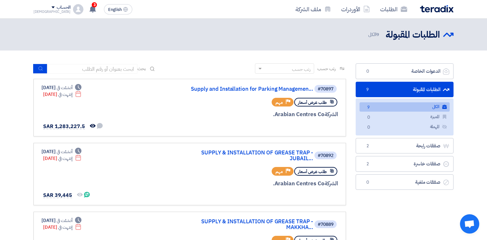 This screenshot has width=487, height=240. I want to click on a: SUPPLY & INSTALLATION OF GREASE TRAP - MAKKHA..., so click(249, 225).